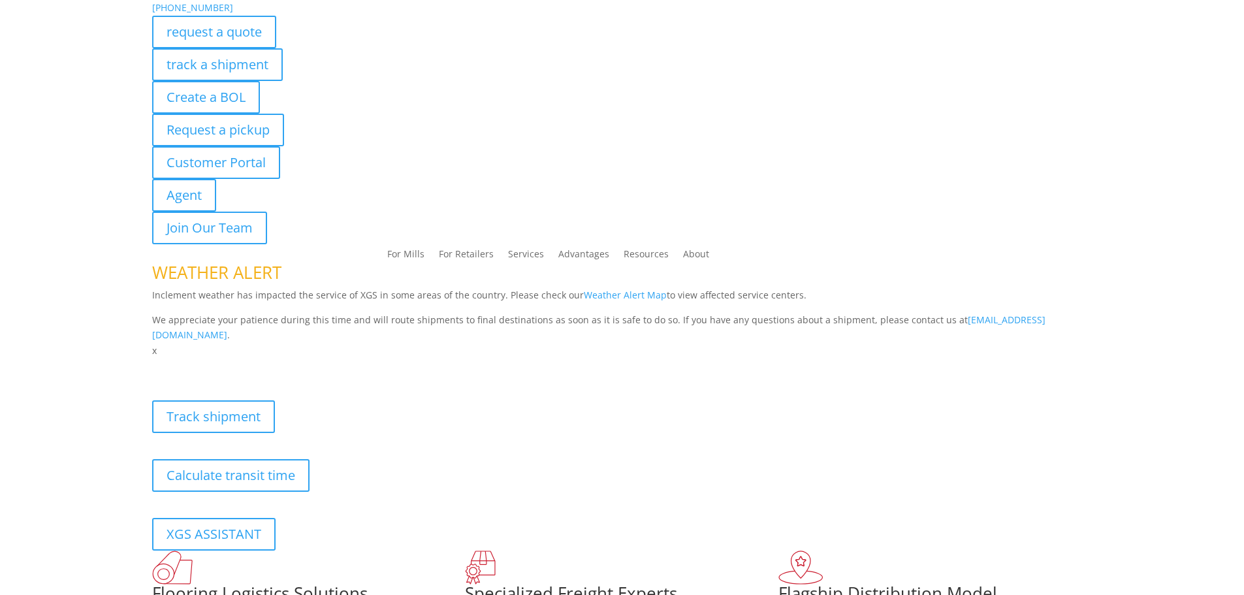 This screenshot has width=1244, height=595. What do you see at coordinates (298, 366) in the screenshot?
I see `b: Visibility, transparency, and control for your entire supply chain.` at bounding box center [298, 366].